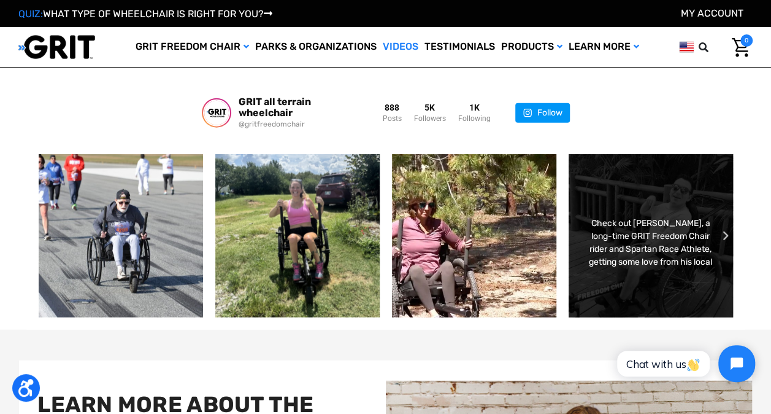 The width and height of the screenshot is (771, 414). I want to click on a: QUIZ:WHAT TYPE OF WHEELCHAIR IS RIGHT FOR YOU?, so click(145, 14).